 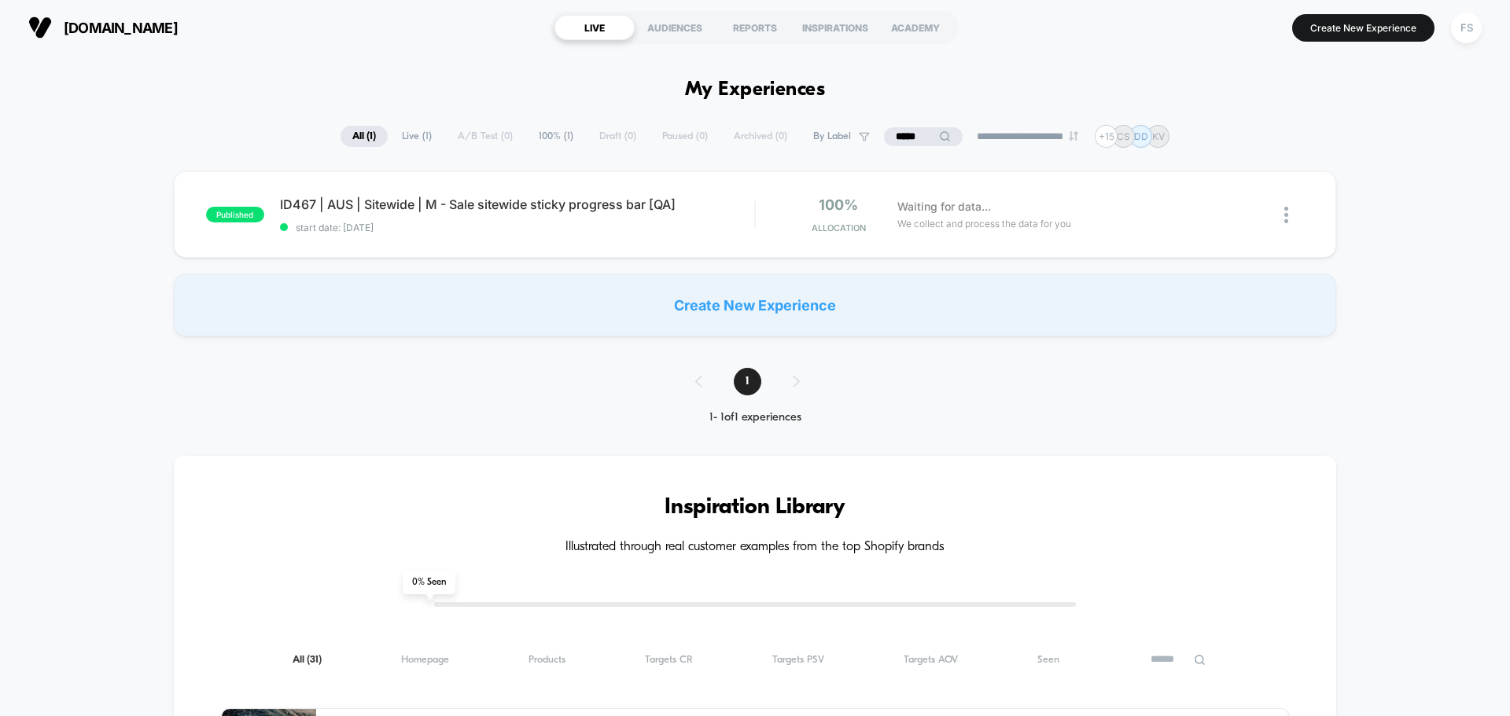 I want to click on span: Targets AOV, so click(x=930, y=660).